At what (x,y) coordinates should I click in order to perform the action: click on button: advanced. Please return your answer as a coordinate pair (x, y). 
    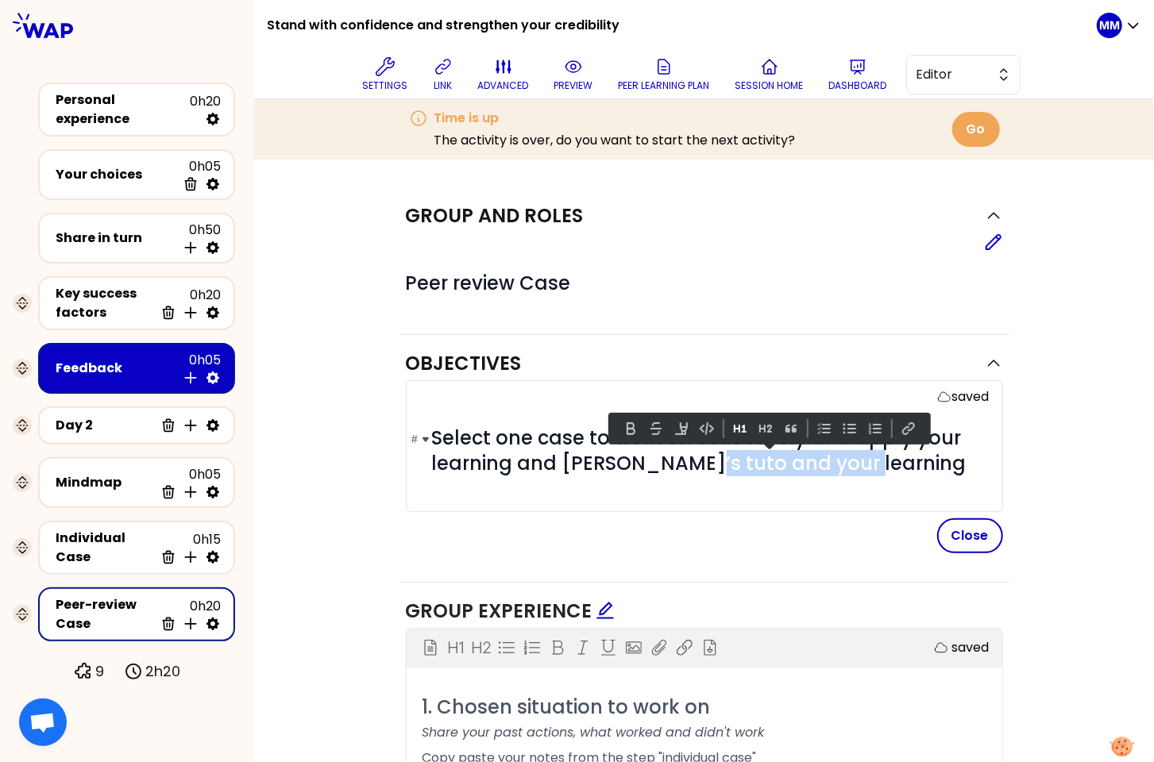
    Looking at the image, I should click on (504, 75).